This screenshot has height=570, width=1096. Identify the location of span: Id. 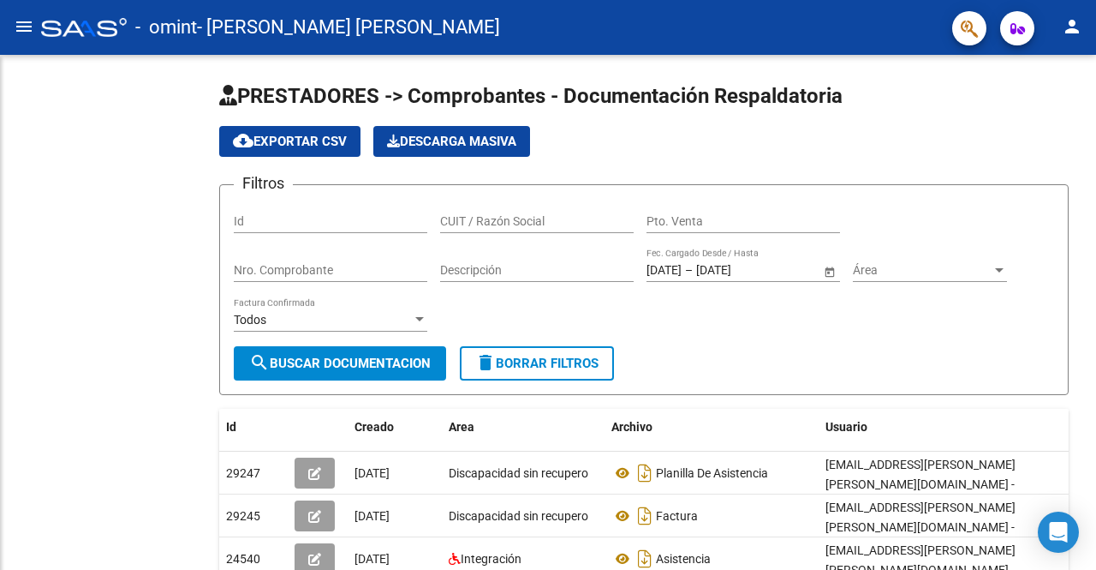
(231, 427).